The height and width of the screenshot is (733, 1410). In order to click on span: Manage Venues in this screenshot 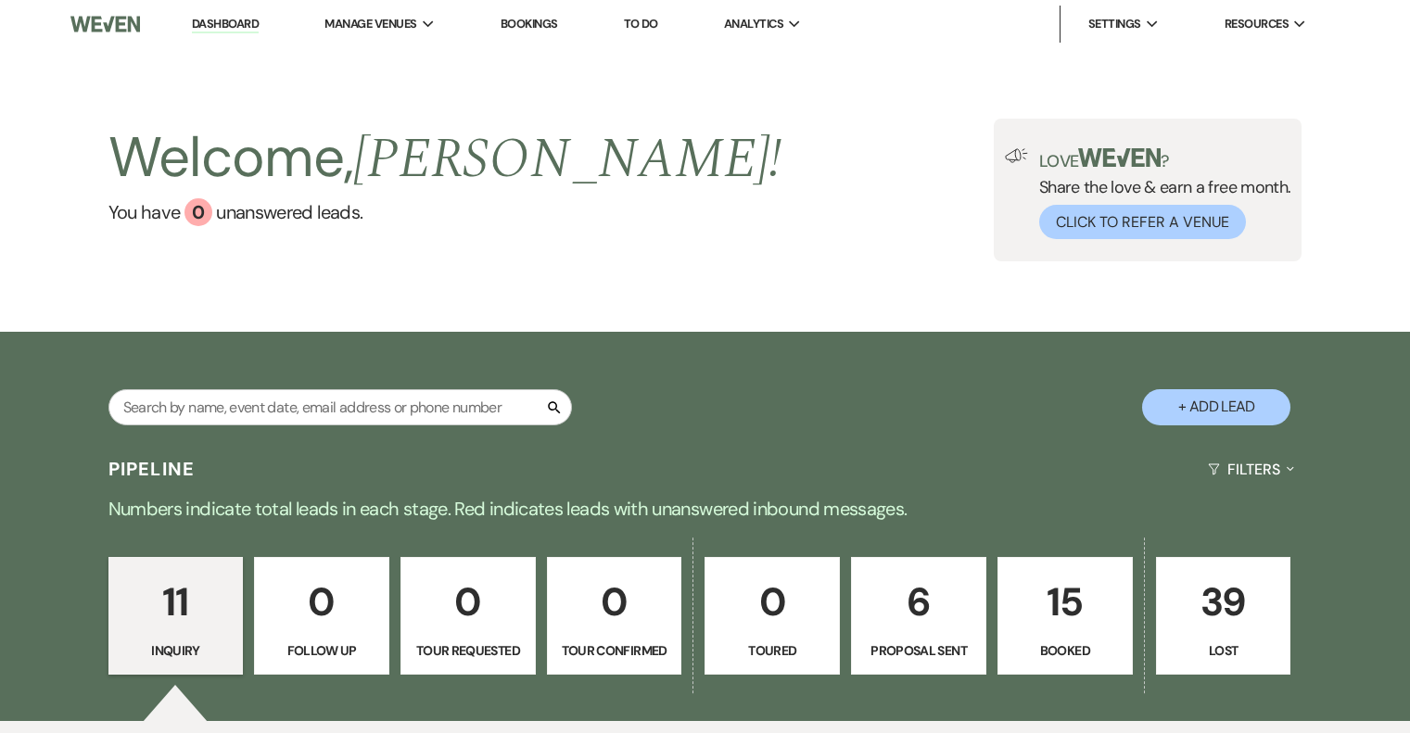, I will do `click(370, 24)`.